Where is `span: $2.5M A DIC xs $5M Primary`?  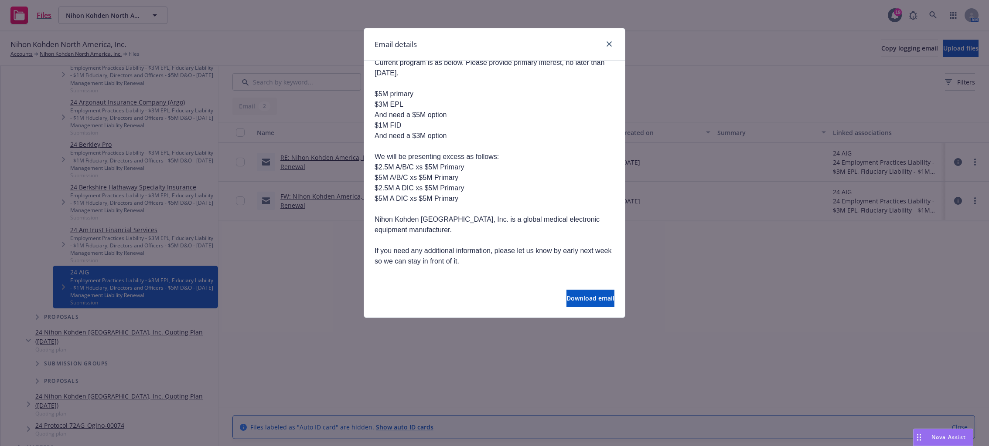
span: $2.5M A DIC xs $5M Primary is located at coordinates (419, 188).